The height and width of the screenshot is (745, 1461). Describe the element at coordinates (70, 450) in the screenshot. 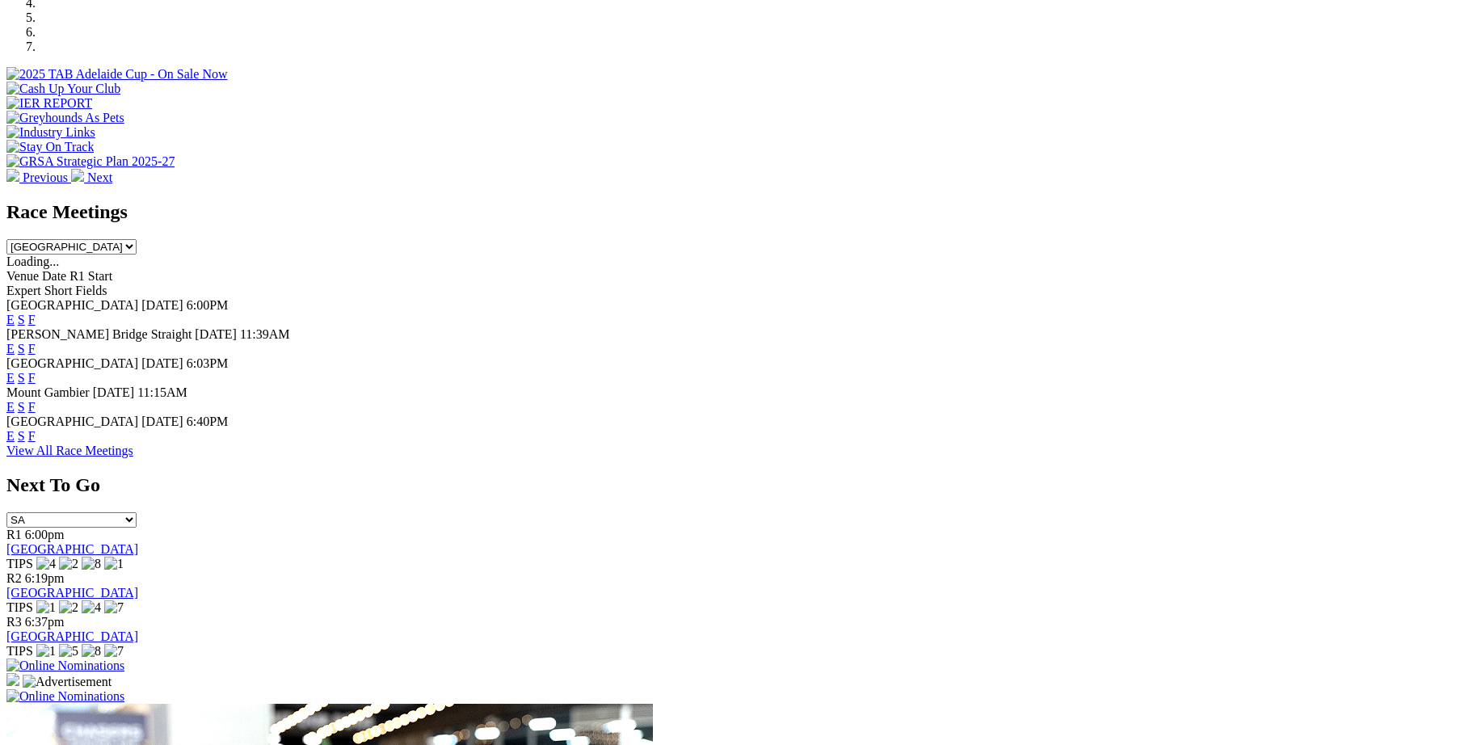

I see `a: View All Race Meetings` at that location.